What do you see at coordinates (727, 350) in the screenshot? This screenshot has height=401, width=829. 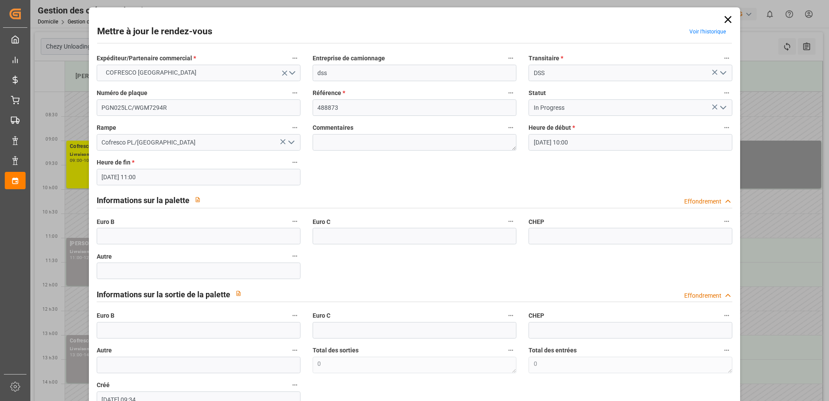 I see `button: Total des entrées` at bounding box center [727, 350].